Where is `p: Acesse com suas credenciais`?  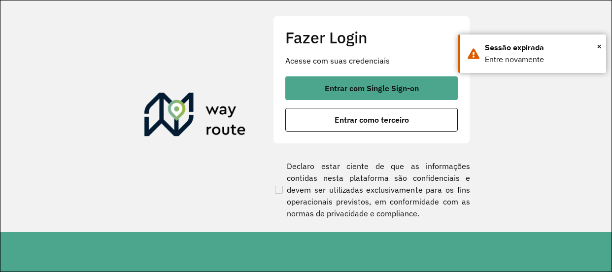 p: Acesse com suas credenciais is located at coordinates (371, 61).